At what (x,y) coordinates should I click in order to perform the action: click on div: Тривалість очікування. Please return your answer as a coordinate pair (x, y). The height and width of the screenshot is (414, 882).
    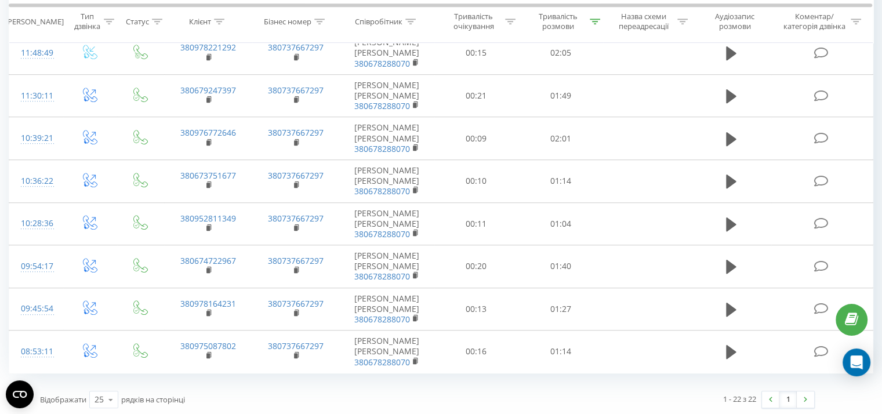
    Looking at the image, I should click on (474, 22).